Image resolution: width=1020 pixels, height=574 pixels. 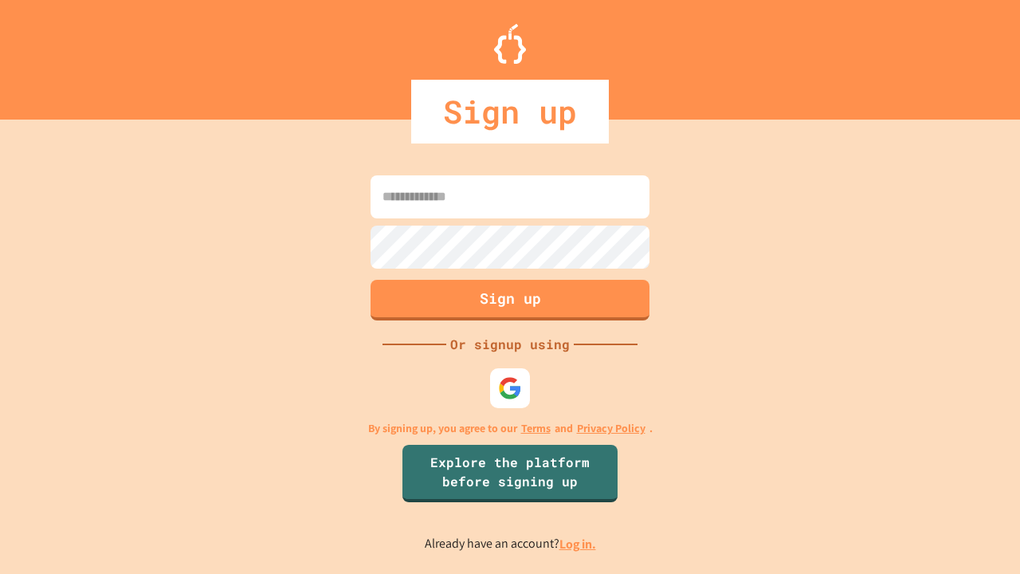 What do you see at coordinates (510, 344) in the screenshot?
I see `div: Or signup using` at bounding box center [510, 344].